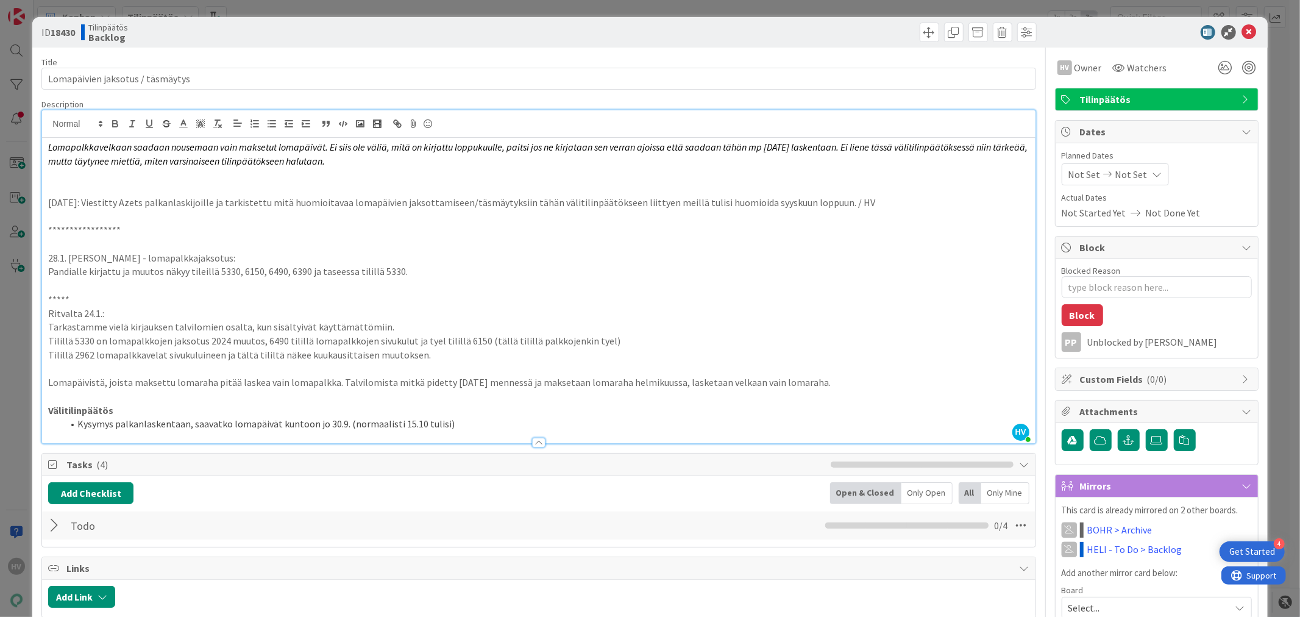  Describe the element at coordinates (1082, 315) in the screenshot. I see `button: Block` at that location.